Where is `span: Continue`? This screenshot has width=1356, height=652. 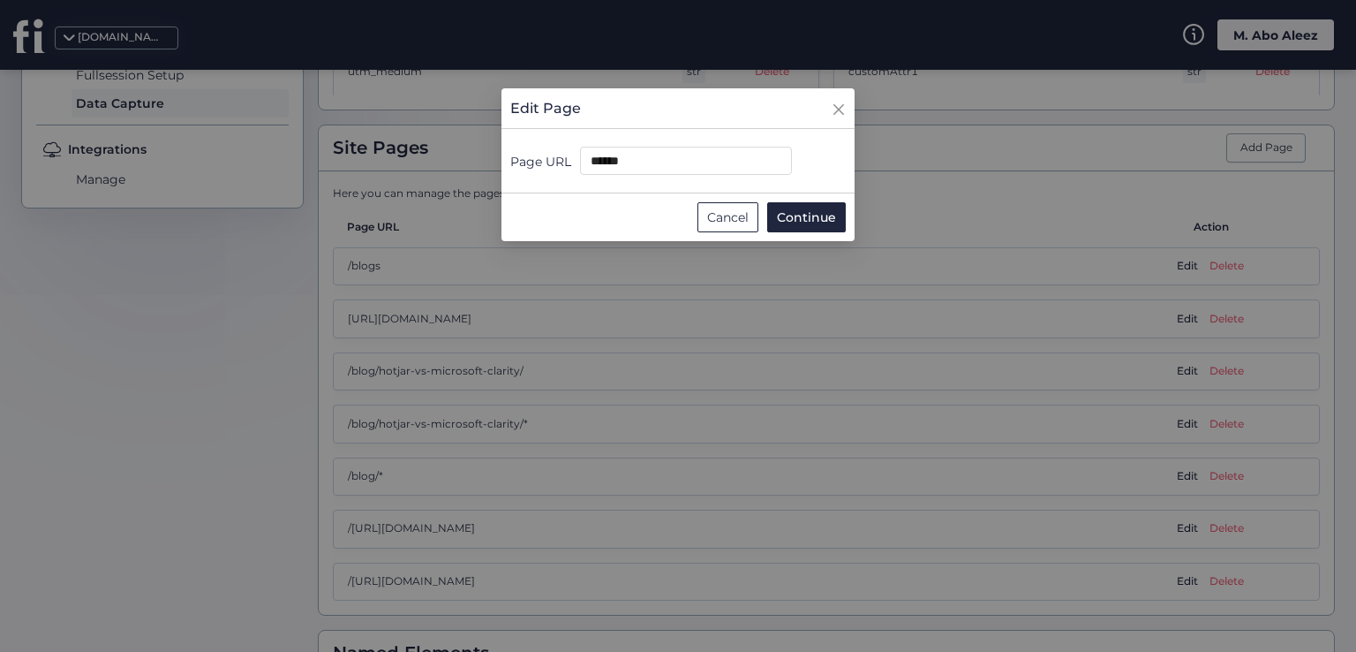 span: Continue is located at coordinates (806, 217).